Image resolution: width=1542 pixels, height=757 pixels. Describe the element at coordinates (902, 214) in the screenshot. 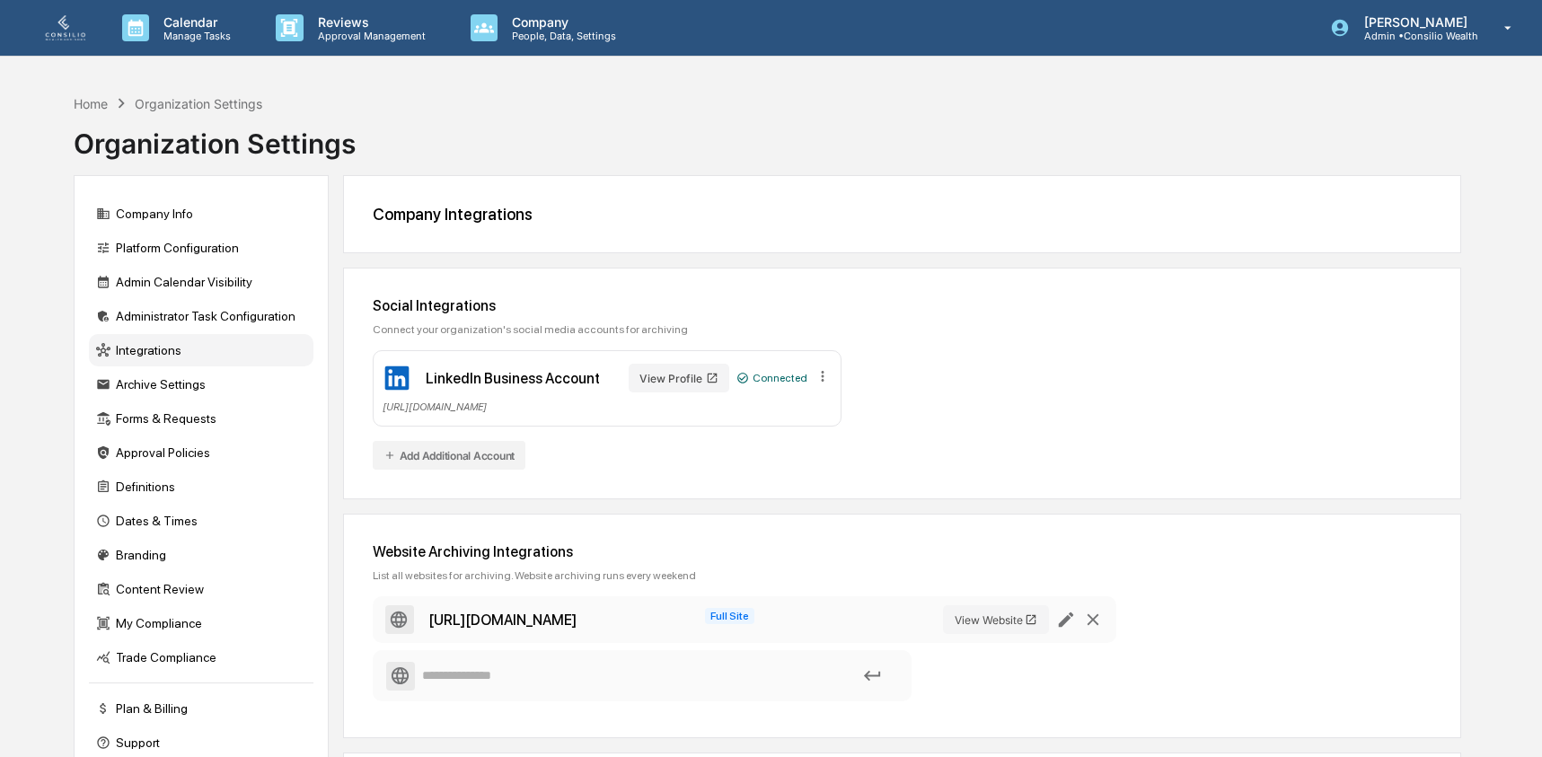

I see `div: Company Integrations` at that location.